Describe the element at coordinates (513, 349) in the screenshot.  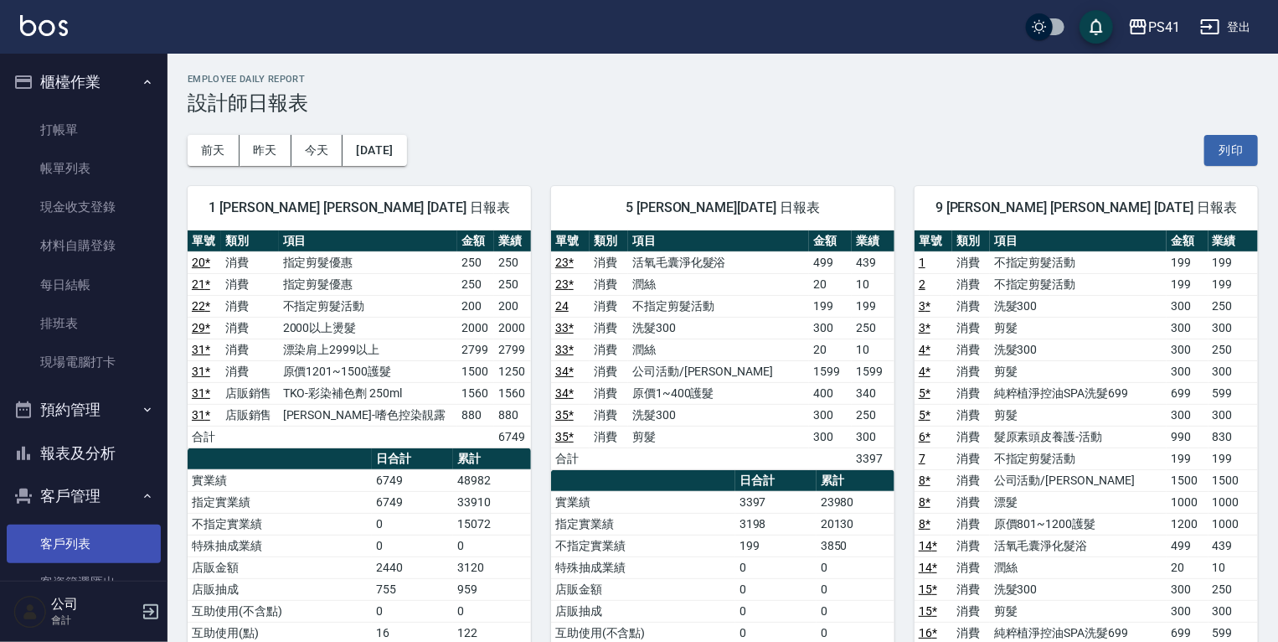
I see `td: 2799` at that location.